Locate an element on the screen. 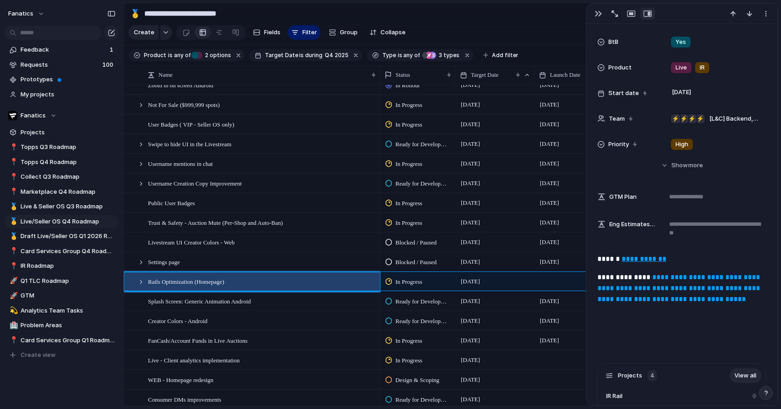 The width and height of the screenshot is (781, 409). span: Q4 2025 is located at coordinates (336, 55).